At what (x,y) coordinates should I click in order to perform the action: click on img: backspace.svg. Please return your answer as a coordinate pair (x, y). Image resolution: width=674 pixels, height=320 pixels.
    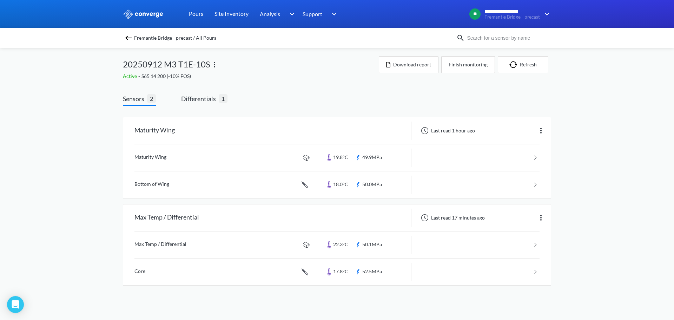
    Looking at the image, I should click on (129, 38).